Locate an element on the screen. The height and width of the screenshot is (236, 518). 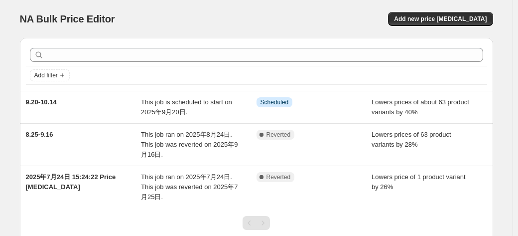
span: Lowers prices of 63 product variants by 28% is located at coordinates (411, 139).